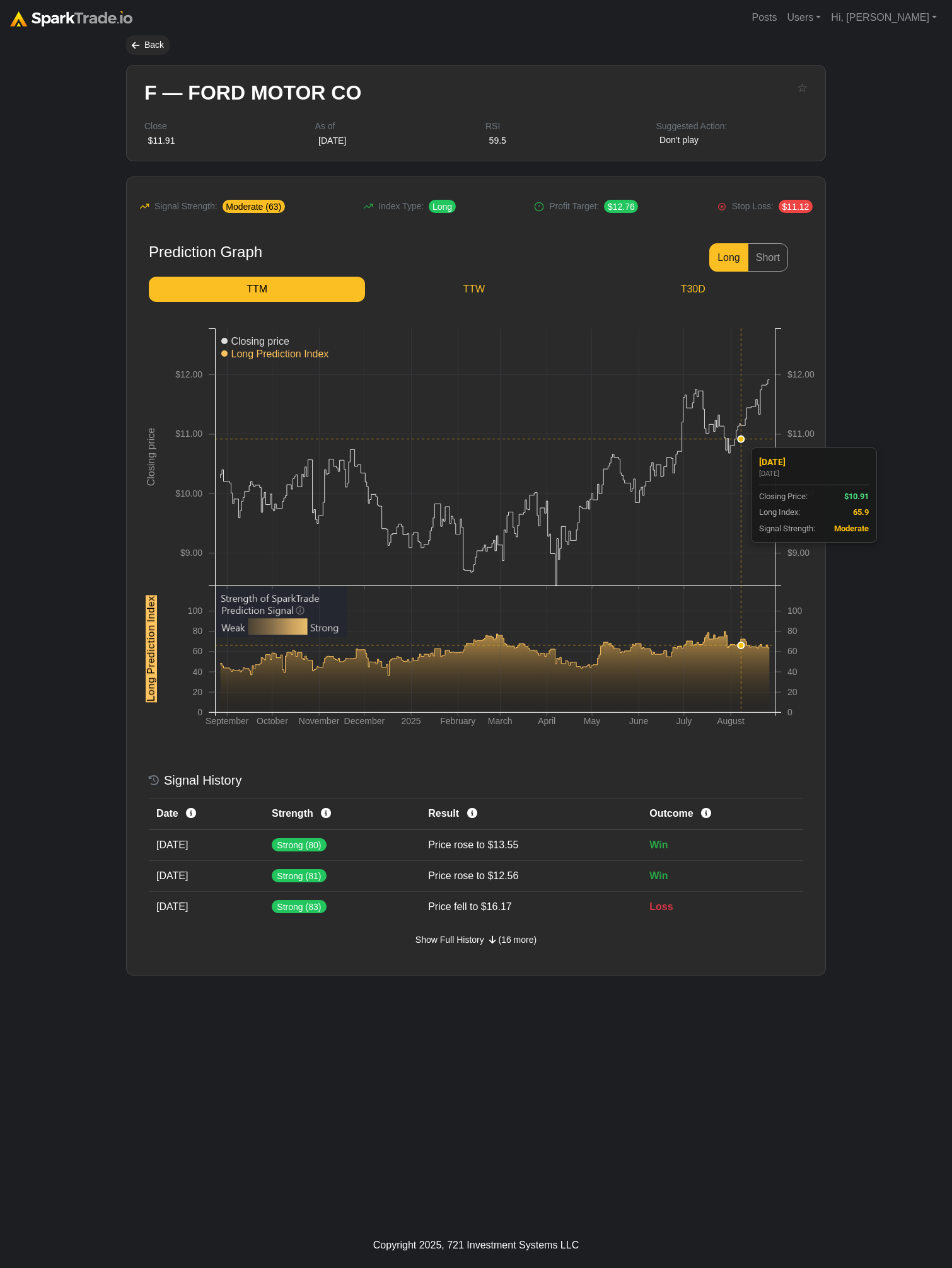  Describe the element at coordinates (476, 1245) in the screenshot. I see `div: Copyright 2025, 721 Investment Systems LLC` at that location.